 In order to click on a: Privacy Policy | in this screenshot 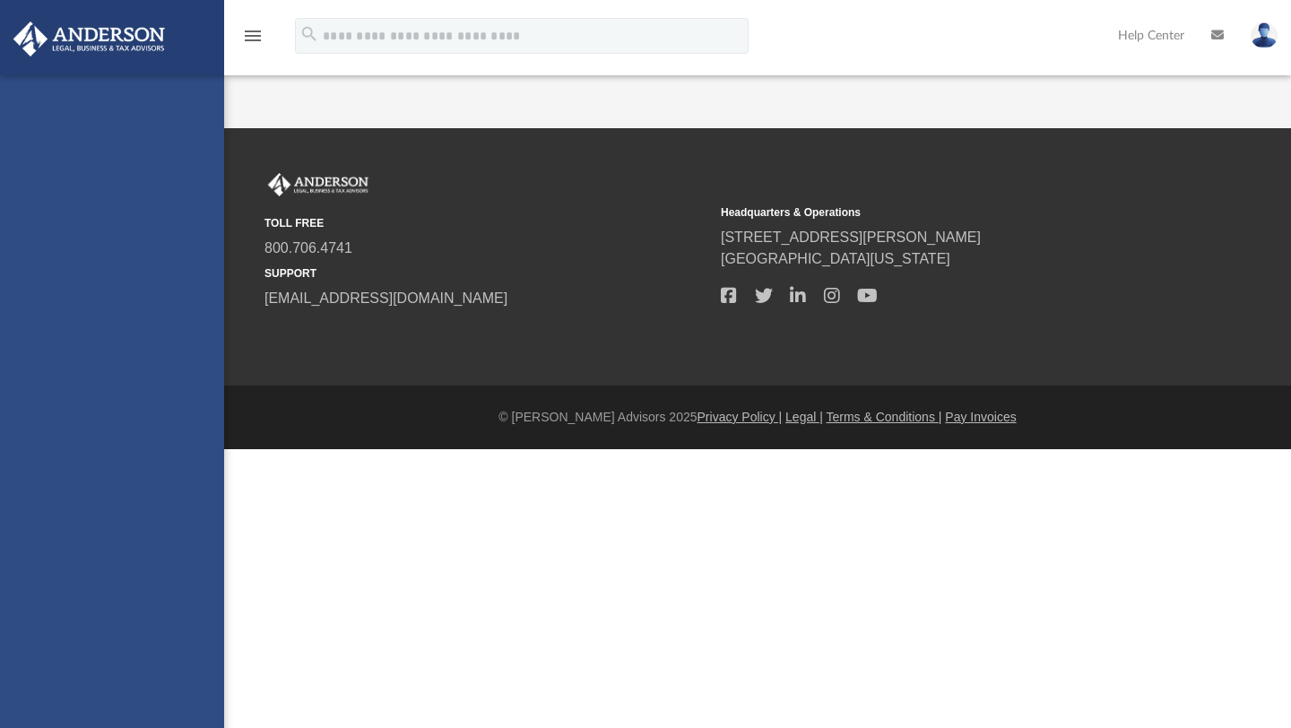, I will do `click(740, 417)`.